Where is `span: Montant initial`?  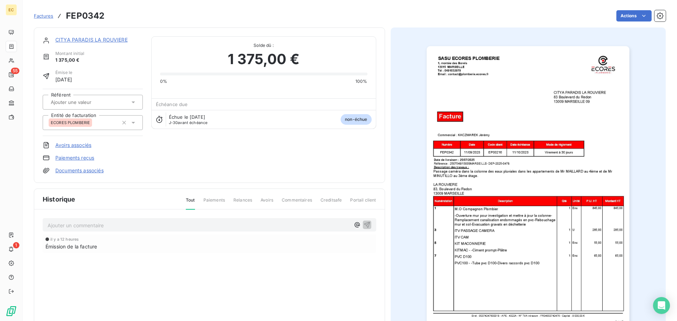
span: Montant initial is located at coordinates (70, 54).